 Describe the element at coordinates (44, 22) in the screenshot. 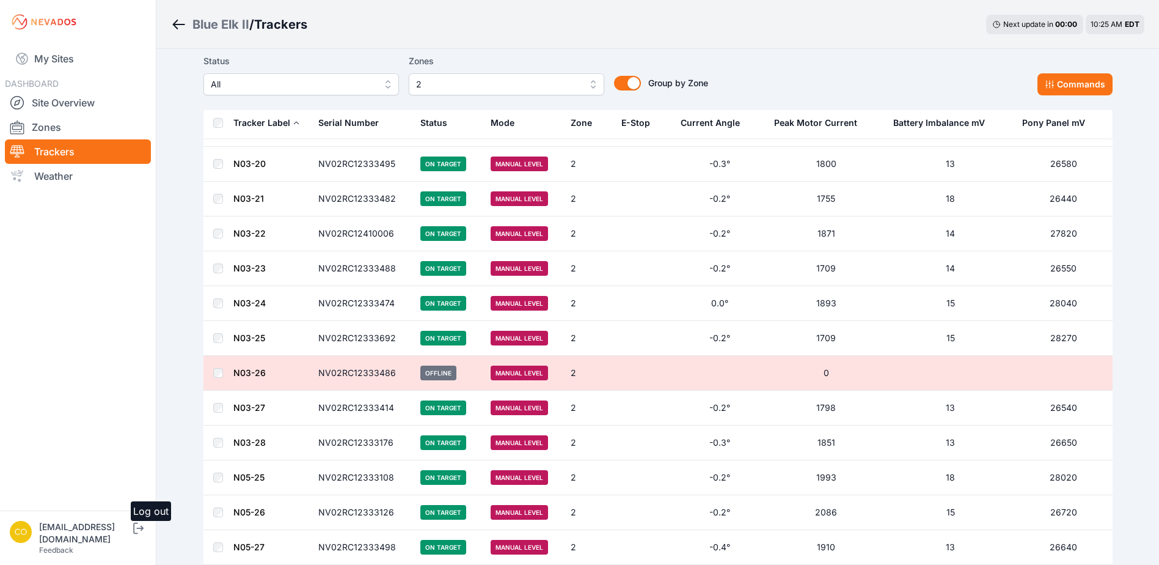

I see `img: Nevados` at that location.